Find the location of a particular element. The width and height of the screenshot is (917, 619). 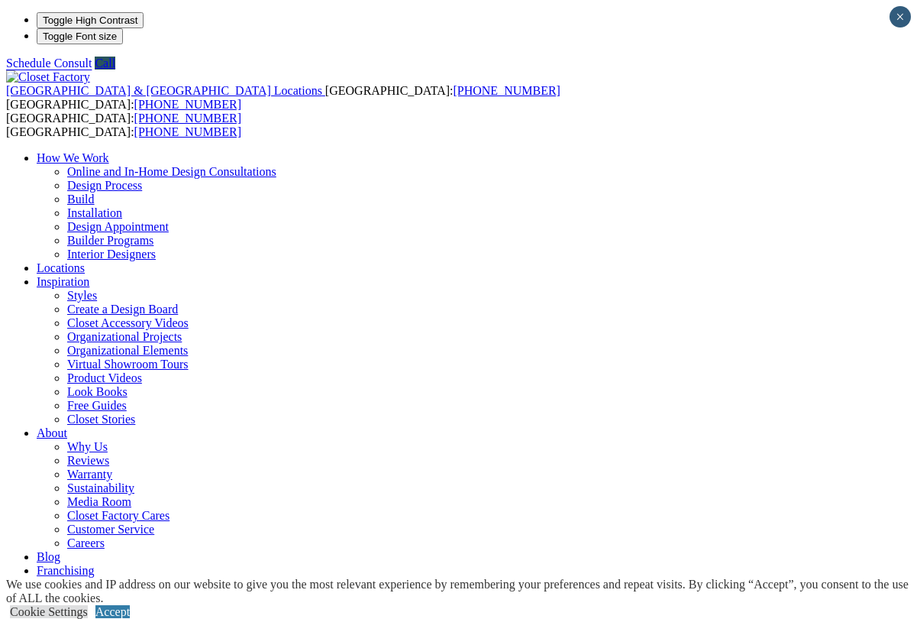

a: Careers is located at coordinates (86, 542).